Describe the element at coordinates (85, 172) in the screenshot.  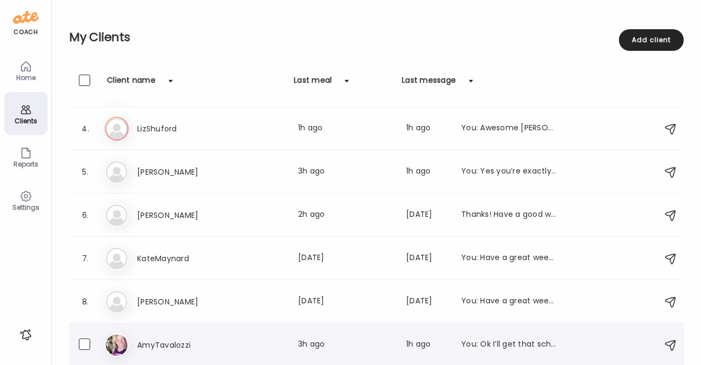
I see `div: 5.` at that location.